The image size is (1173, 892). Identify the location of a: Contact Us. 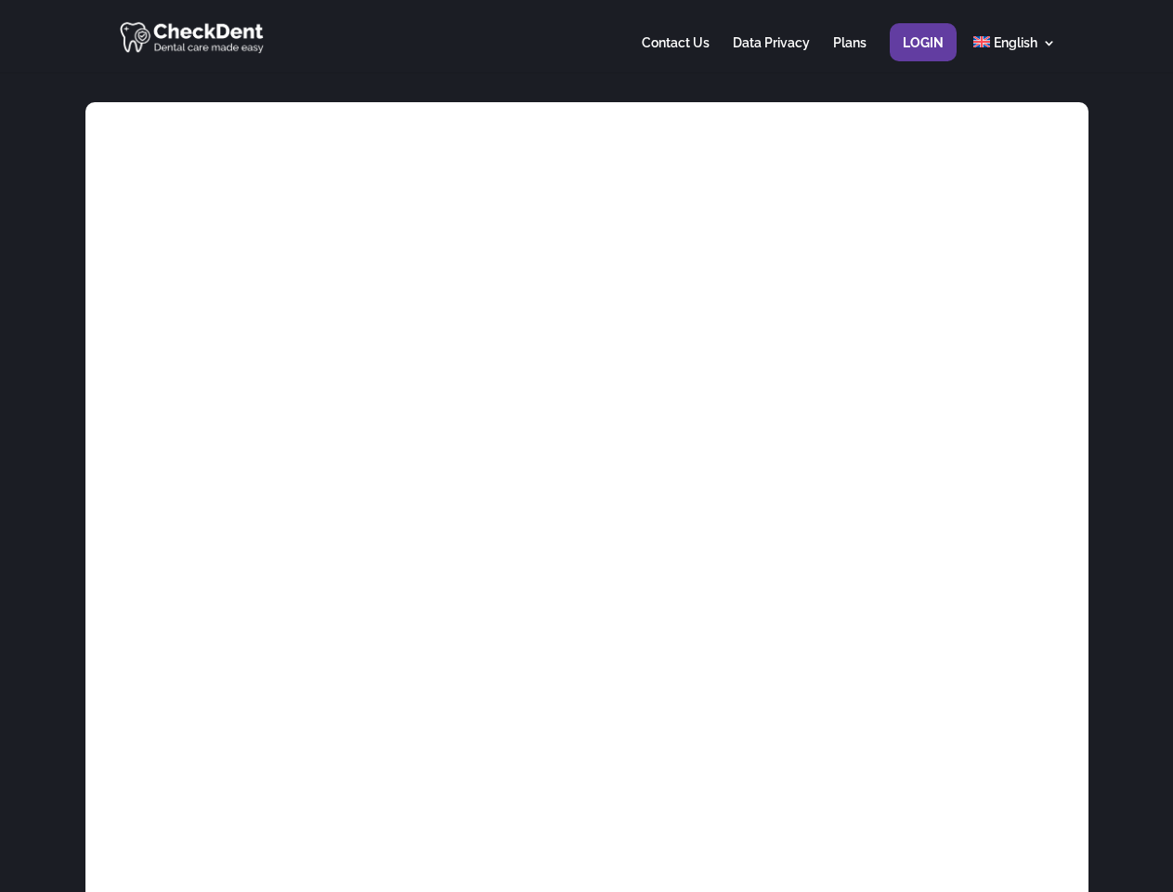
(675, 54).